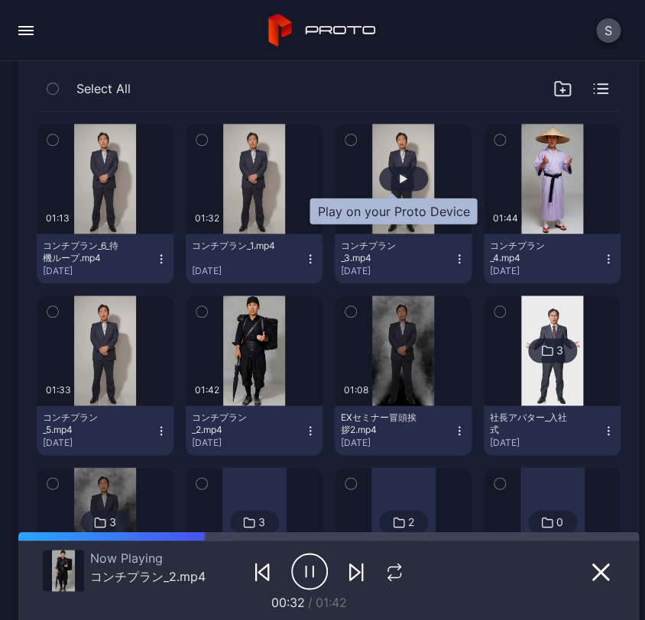  I want to click on div: 社長アバター_入社式, so click(532, 424).